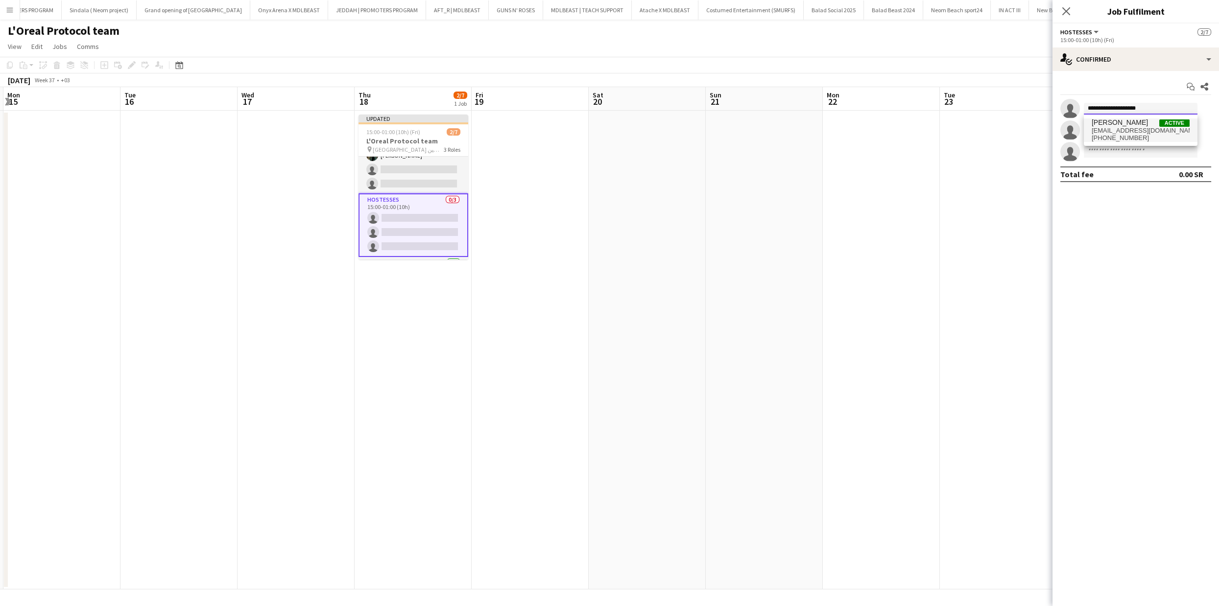 This screenshot has height=606, width=1219. I want to click on a: Jobs, so click(60, 47).